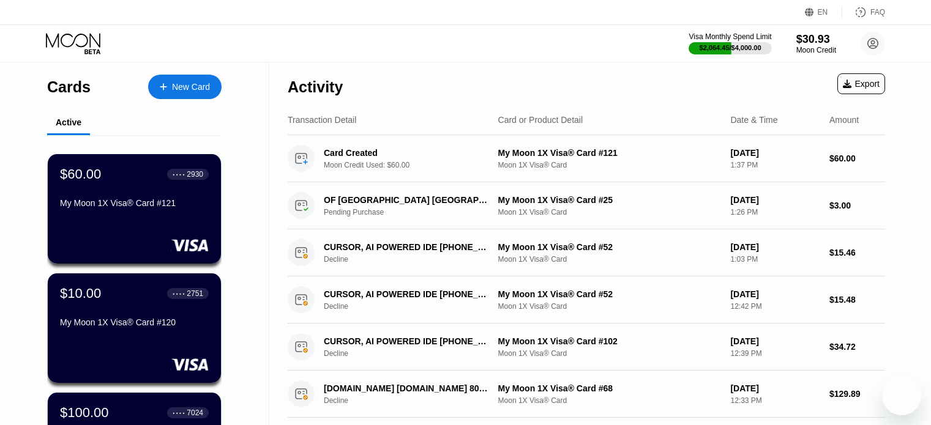 This screenshot has height=425, width=931. Describe the element at coordinates (730, 43) in the screenshot. I see `div: Visa Monthly Spend Limit$2,064.45/$4,000.00` at that location.